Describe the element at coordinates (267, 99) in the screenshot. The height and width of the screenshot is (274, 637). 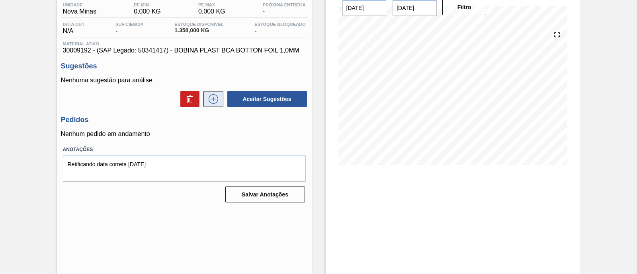
I see `button: Aceitar Sugestões` at that location.